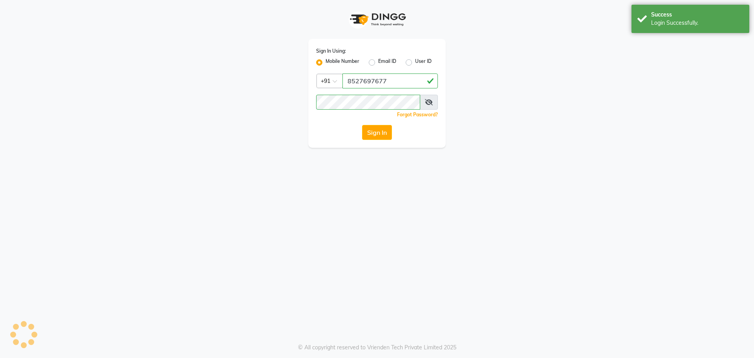 The image size is (754, 358). What do you see at coordinates (418, 114) in the screenshot?
I see `a: Forgot Password?` at bounding box center [418, 114].